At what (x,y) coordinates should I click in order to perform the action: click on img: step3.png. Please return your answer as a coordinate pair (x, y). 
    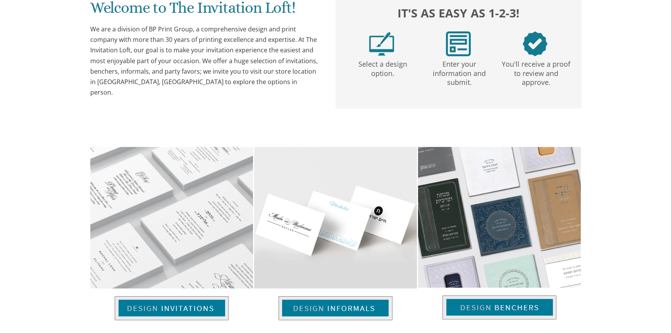
    Looking at the image, I should click on (535, 44).